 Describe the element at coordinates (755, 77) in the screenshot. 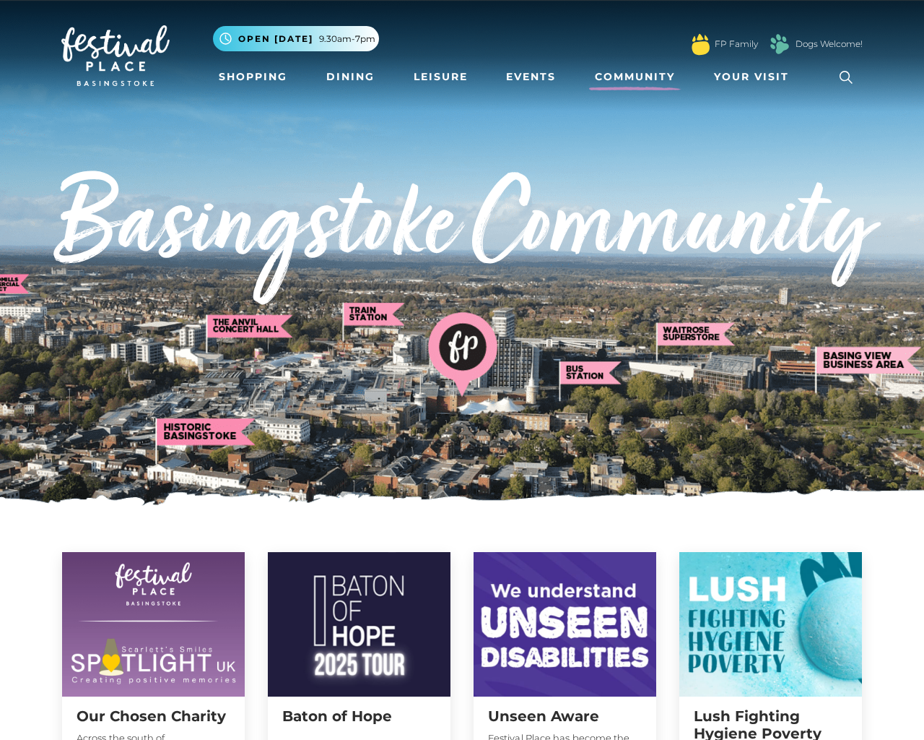

I see `a: Your Visit` at that location.